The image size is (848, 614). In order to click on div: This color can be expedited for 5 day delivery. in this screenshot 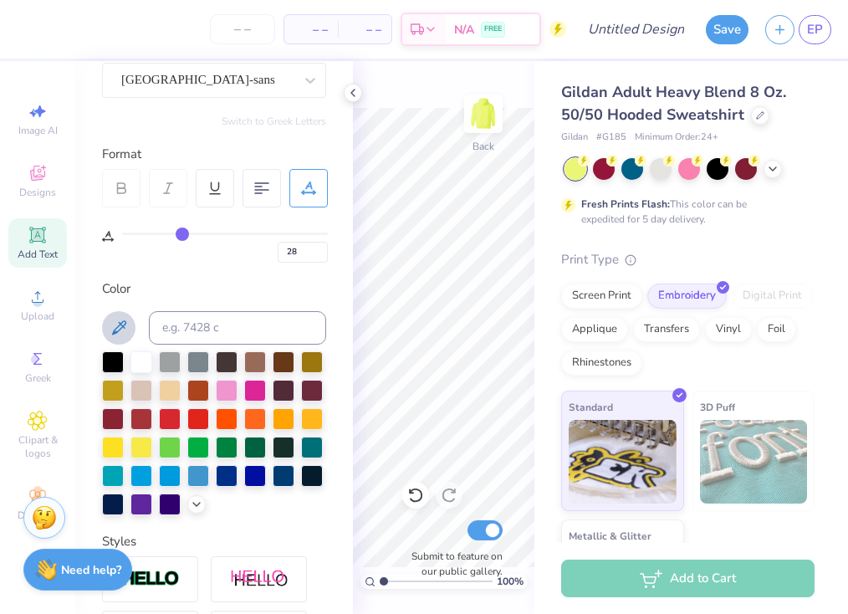, I will do `click(684, 212)`.